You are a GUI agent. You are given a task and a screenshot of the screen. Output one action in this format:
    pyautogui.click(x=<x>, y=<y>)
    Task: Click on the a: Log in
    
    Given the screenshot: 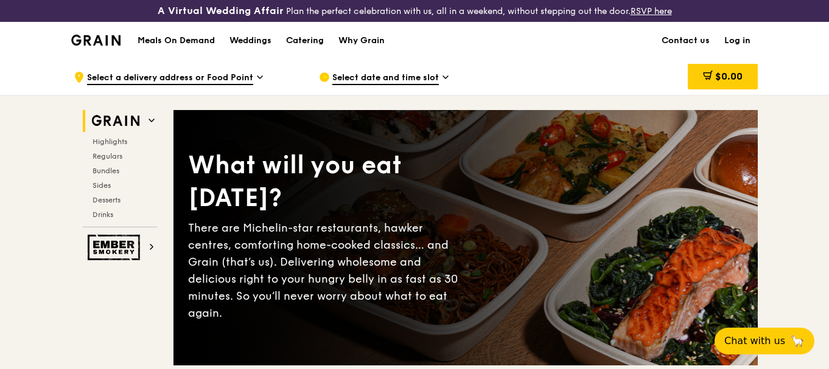 What is the action you would take?
    pyautogui.click(x=737, y=41)
    